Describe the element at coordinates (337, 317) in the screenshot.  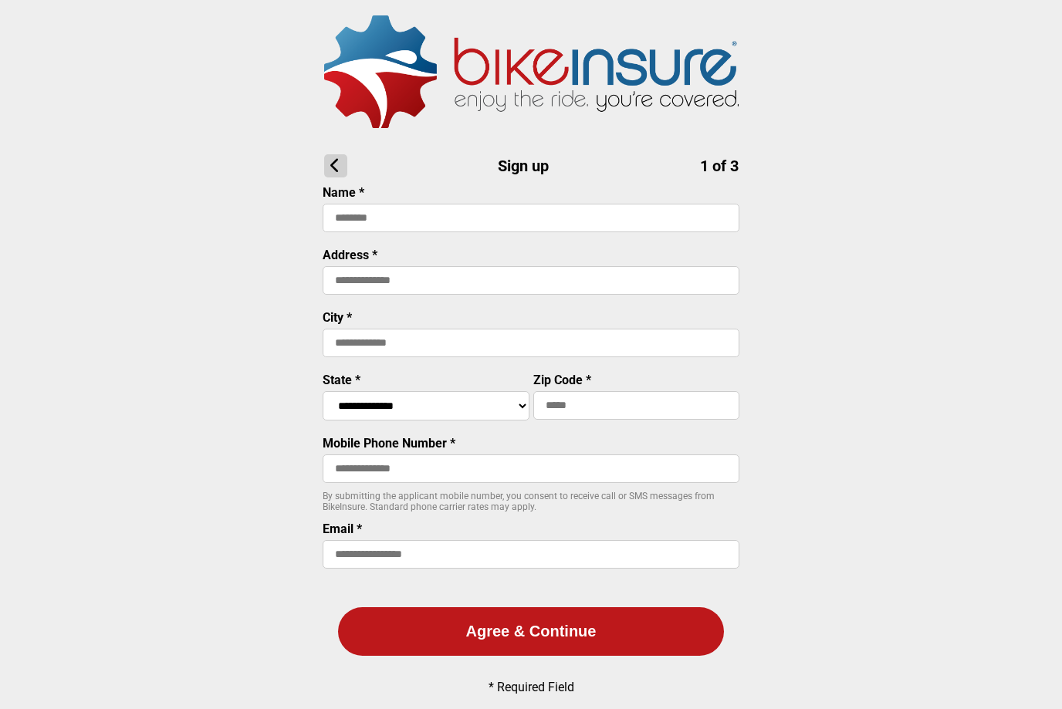
I see `label: City *` at that location.